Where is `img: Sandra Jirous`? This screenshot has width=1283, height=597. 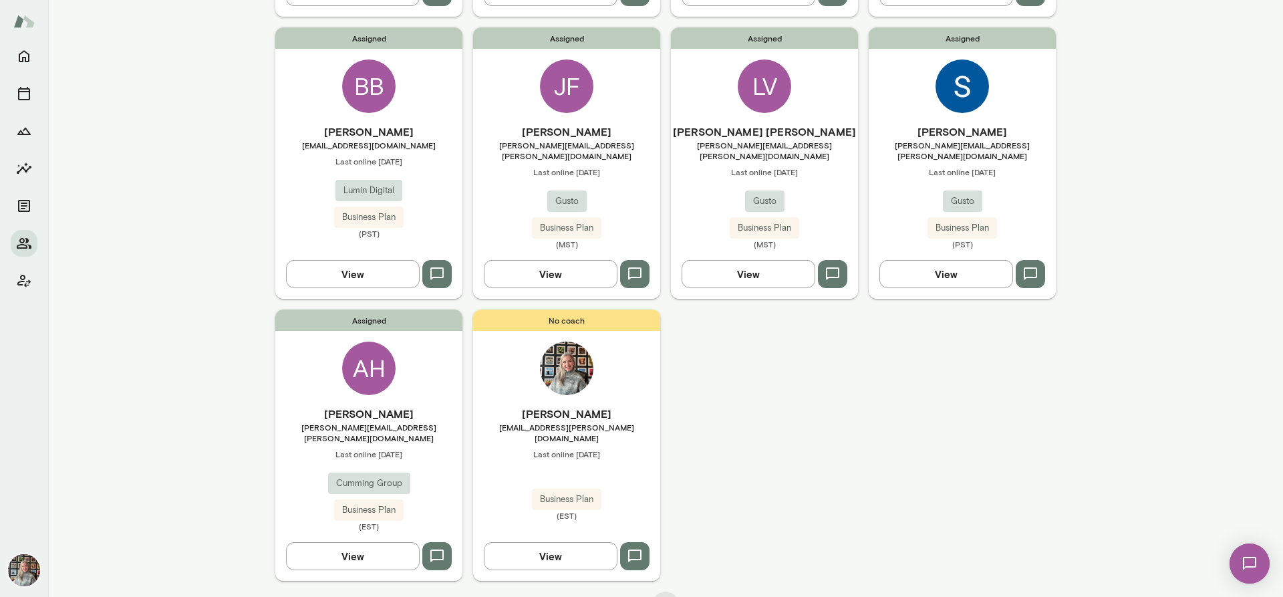
img: Sandra Jirous is located at coordinates (963, 86).